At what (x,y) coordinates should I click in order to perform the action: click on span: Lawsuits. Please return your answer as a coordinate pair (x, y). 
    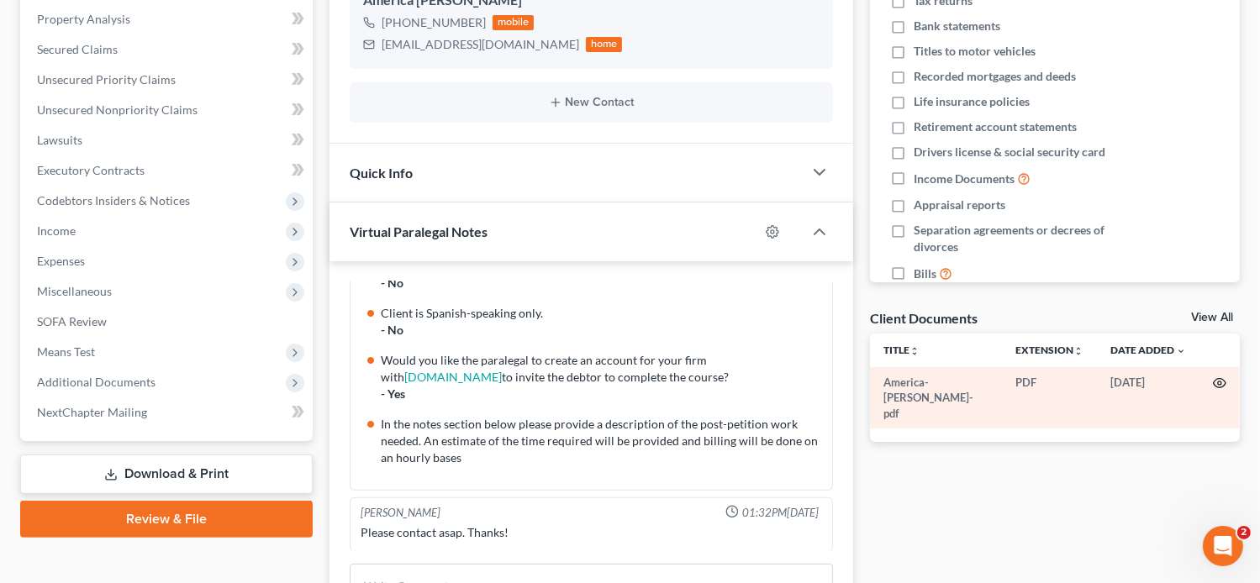
    Looking at the image, I should click on (60, 140).